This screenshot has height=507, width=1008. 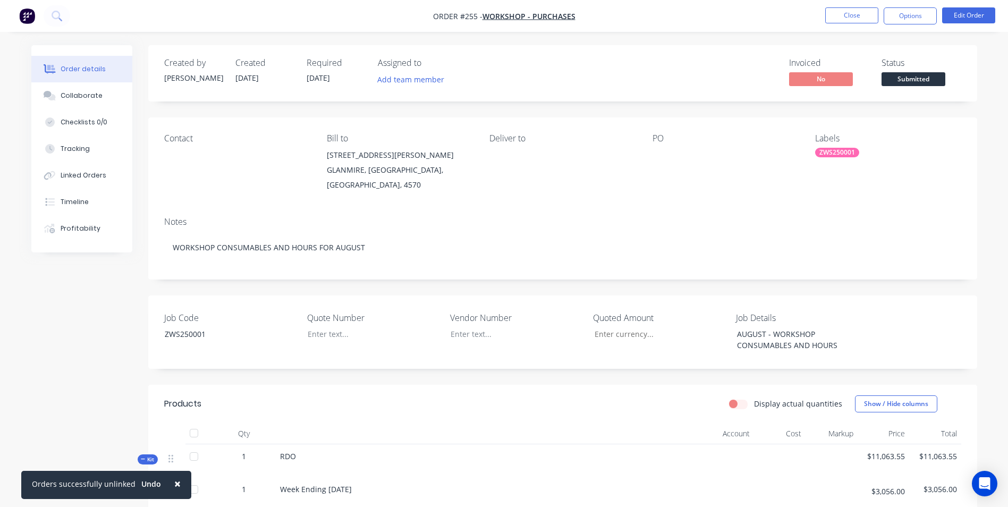 What do you see at coordinates (517, 318) in the screenshot?
I see `label: Vendor Number` at bounding box center [517, 318].